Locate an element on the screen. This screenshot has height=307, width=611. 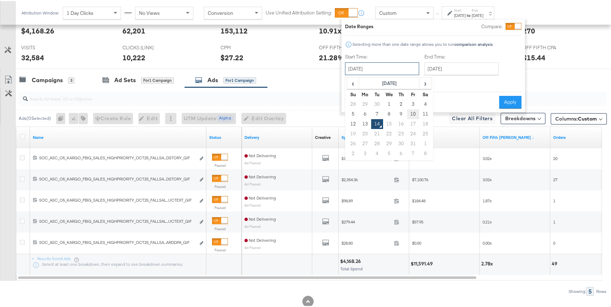
div: SOC_ASC_O5_KARGO_FBIG_SALES_HIGHPRIORITY_OCT25_FALLSAL...UCTEXT_GIF is located at coordinates (117, 221).